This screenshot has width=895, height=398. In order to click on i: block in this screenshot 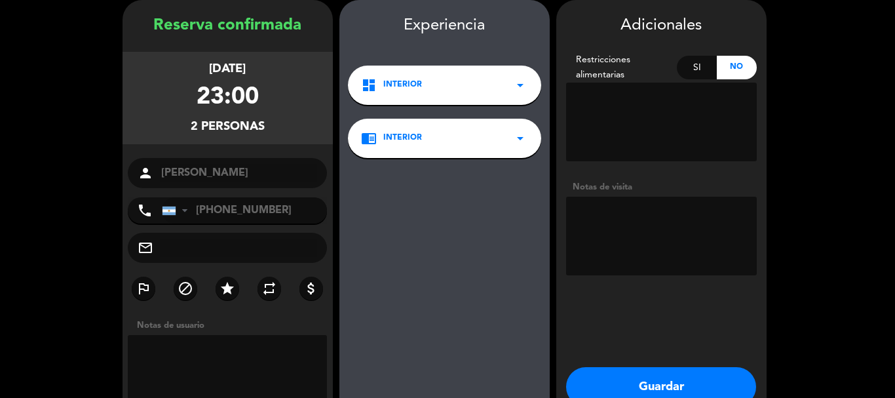, I will do `click(185, 288)`.